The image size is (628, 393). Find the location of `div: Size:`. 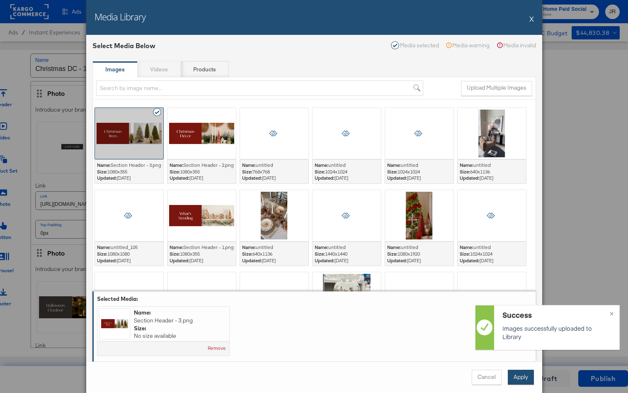

div: Size: is located at coordinates (180, 328).